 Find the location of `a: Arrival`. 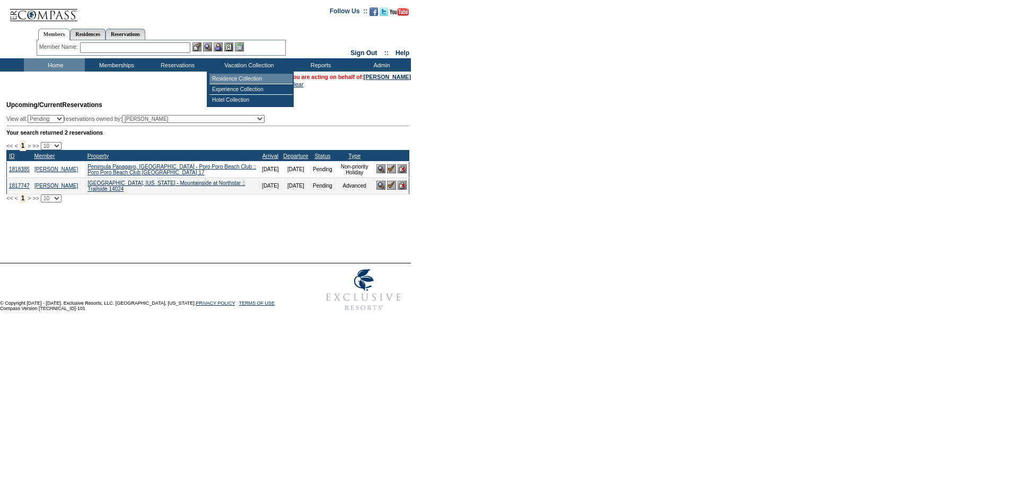

a: Arrival is located at coordinates (270, 156).